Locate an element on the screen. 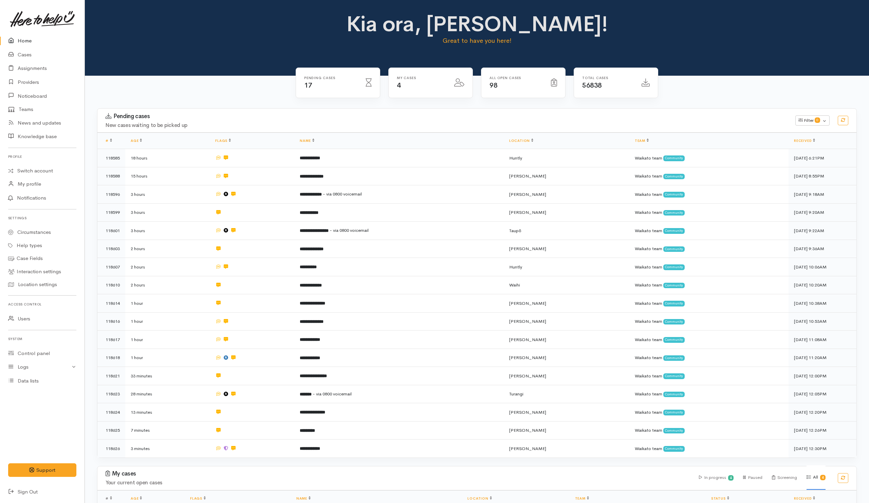  button: Support is located at coordinates (42, 470).